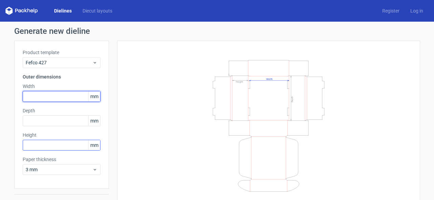  Describe the element at coordinates (416, 11) in the screenshot. I see `a: Log in` at that location.